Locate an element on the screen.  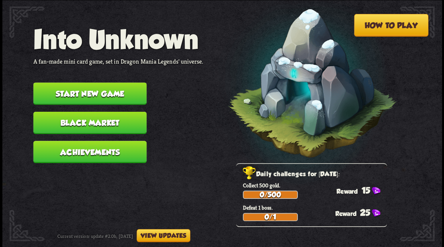
button: Achievements is located at coordinates (90, 152).